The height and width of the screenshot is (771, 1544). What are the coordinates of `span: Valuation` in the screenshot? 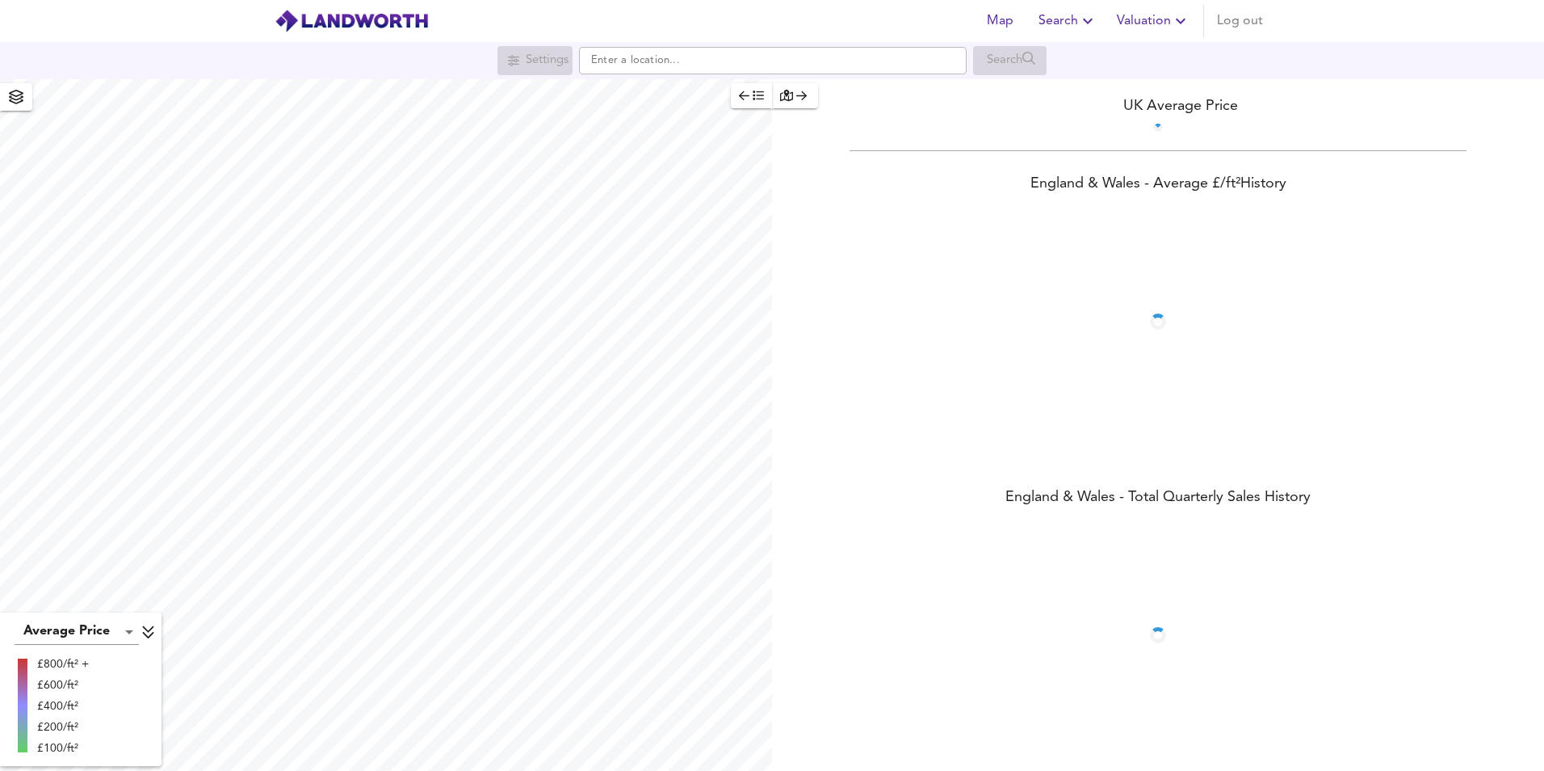 It's located at (1153, 21).